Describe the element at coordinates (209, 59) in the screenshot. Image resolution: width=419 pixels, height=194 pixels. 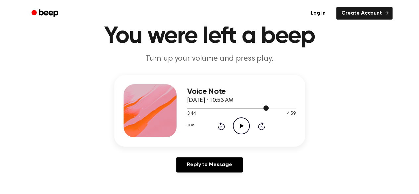
I see `p: Turn up your volume and press play.` at that location.